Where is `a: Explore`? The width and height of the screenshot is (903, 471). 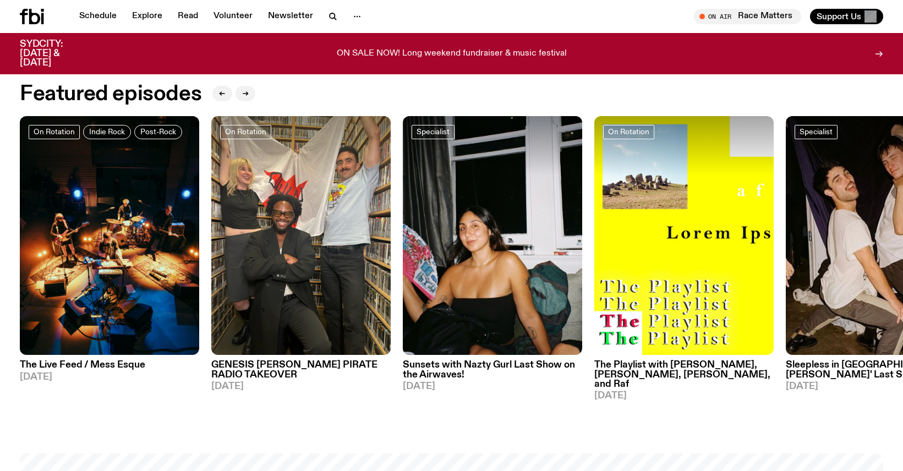
a: Explore is located at coordinates (147, 16).